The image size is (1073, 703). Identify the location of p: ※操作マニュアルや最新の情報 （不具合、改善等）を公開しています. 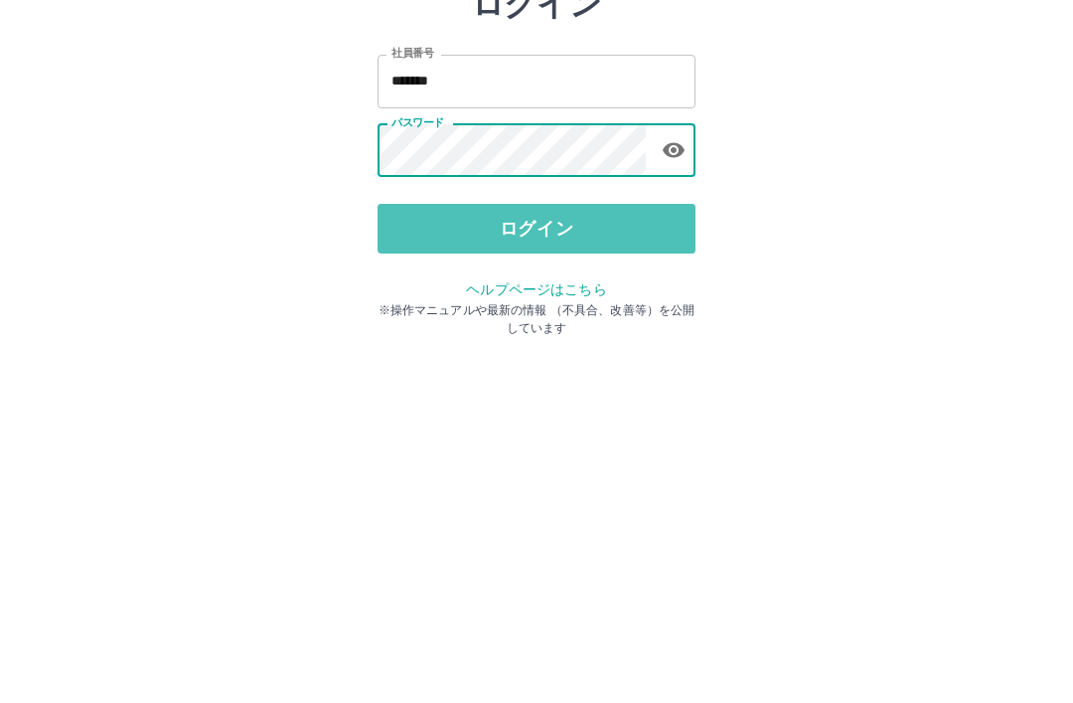
(537, 459).